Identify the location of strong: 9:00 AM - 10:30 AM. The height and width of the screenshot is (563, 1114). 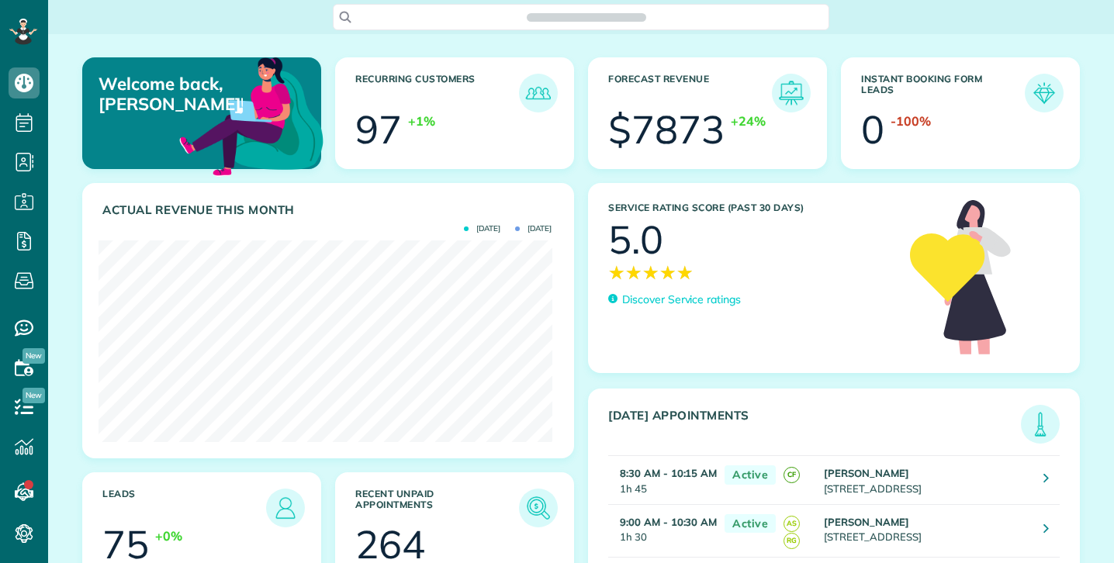
(668, 522).